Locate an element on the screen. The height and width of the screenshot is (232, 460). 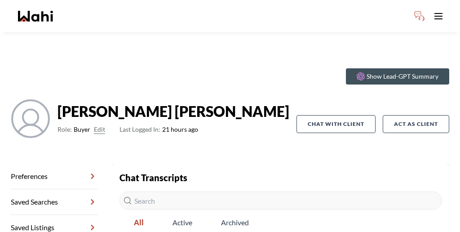
span: Active is located at coordinates (182, 222).